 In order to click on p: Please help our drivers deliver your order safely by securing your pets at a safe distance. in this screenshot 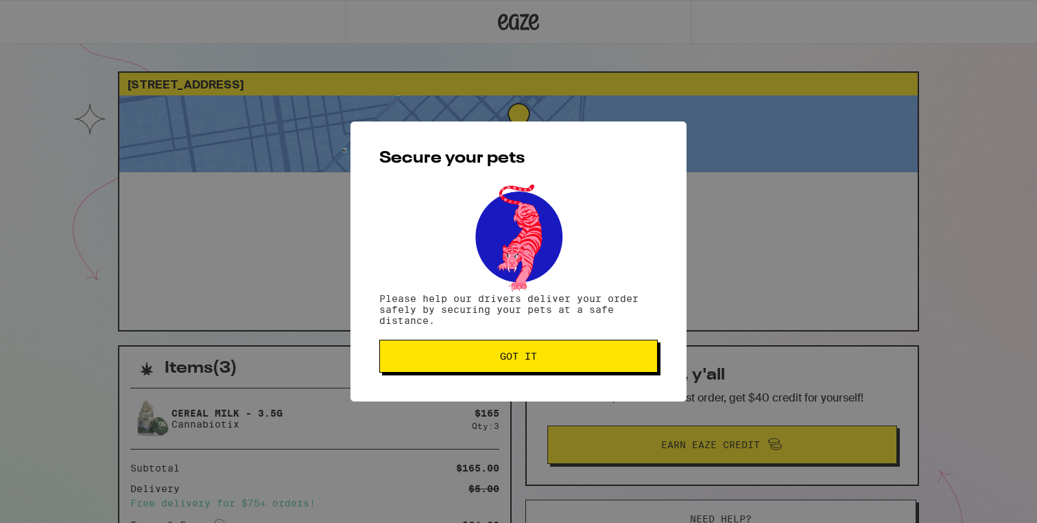, I will do `click(518, 309)`.